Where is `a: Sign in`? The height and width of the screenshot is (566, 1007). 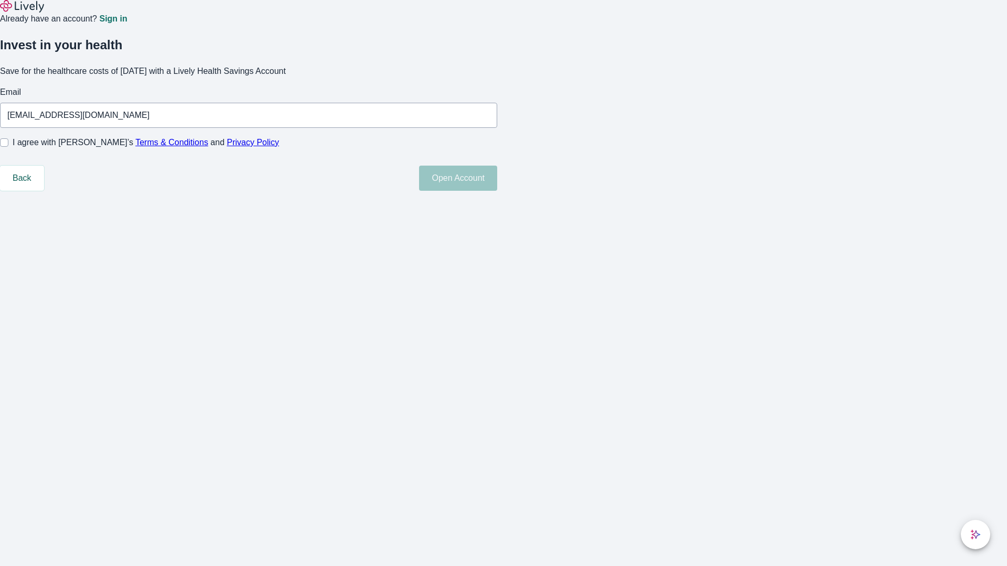 a: Sign in is located at coordinates (113, 19).